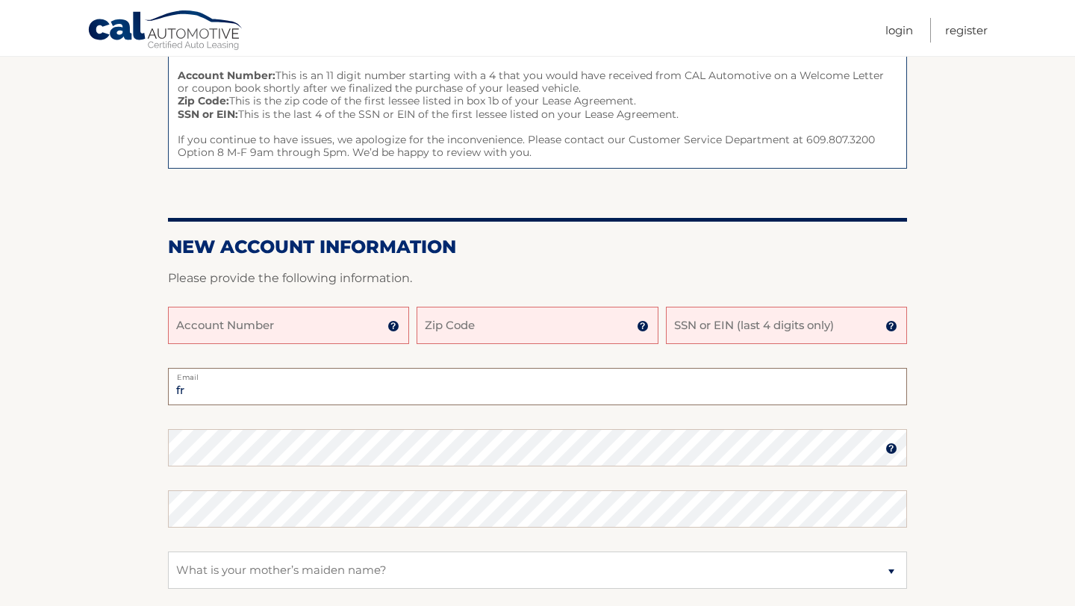 This screenshot has height=606, width=1075. Describe the element at coordinates (203, 101) in the screenshot. I see `strong: Zip Code:` at that location.